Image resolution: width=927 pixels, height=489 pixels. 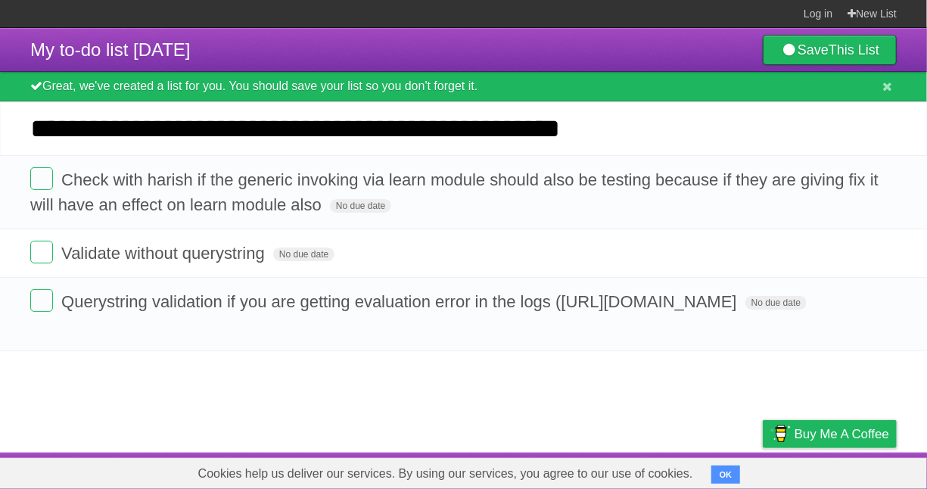 What do you see at coordinates (853, 50) in the screenshot?
I see `b: This List` at bounding box center [853, 50].